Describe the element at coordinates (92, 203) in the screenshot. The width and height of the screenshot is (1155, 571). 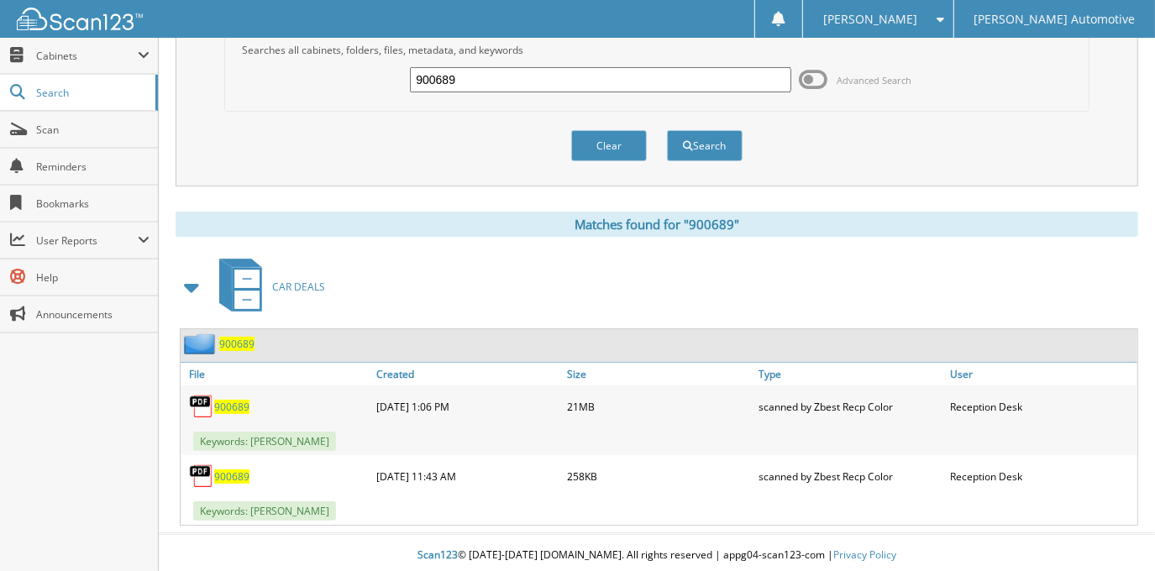
I see `span: Bookmarks` at that location.